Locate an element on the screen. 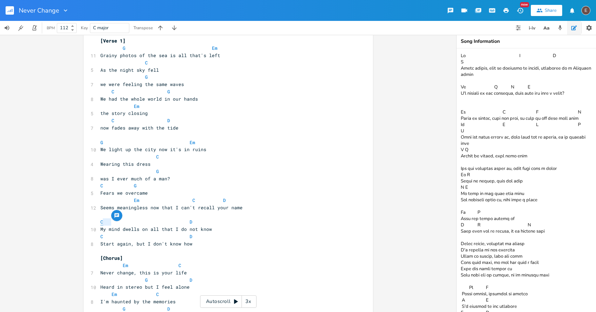 Image resolution: width=596 pixels, height=312 pixels. div: BPM is located at coordinates (51, 28).